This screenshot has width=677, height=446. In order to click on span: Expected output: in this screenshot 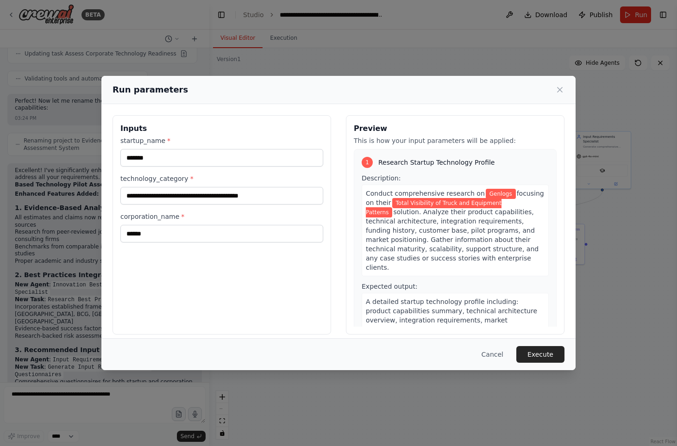, I will do `click(389, 287)`.